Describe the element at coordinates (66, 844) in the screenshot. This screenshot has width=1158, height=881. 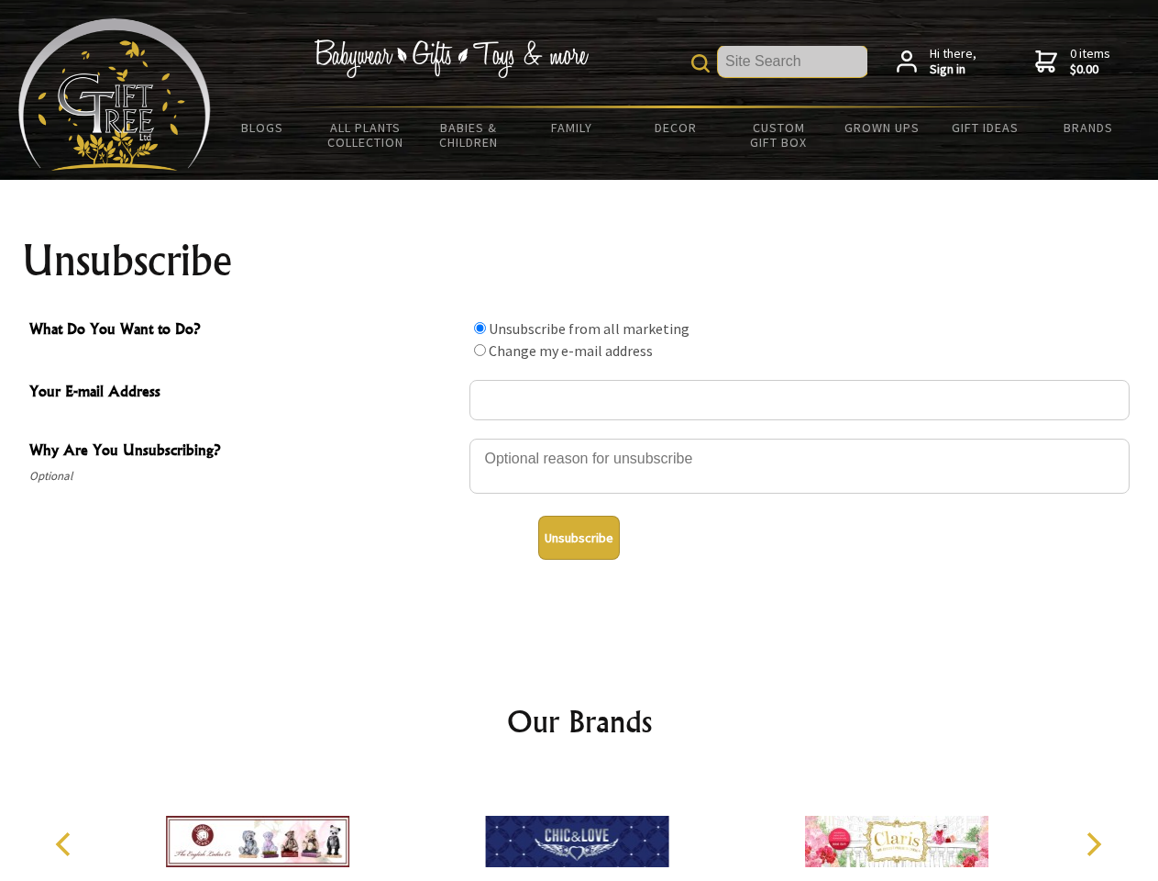
I see `button: Previous` at that location.